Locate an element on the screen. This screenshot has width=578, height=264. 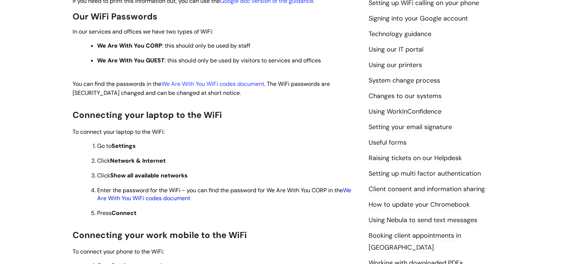
span: To connect your laptop to the WiFi: is located at coordinates (119, 132).